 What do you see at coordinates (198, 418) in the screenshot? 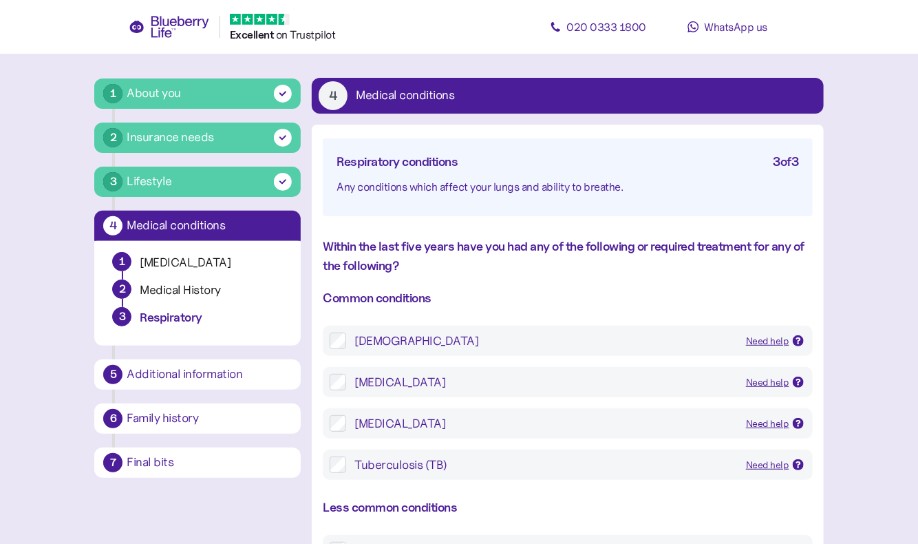
I see `button: 6Family history` at bounding box center [198, 418].